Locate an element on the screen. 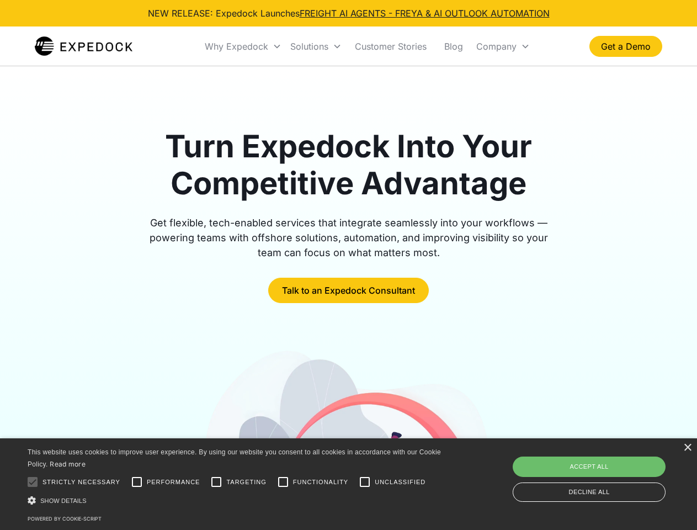 The width and height of the screenshot is (697, 530). span: Targeting is located at coordinates (246, 482).